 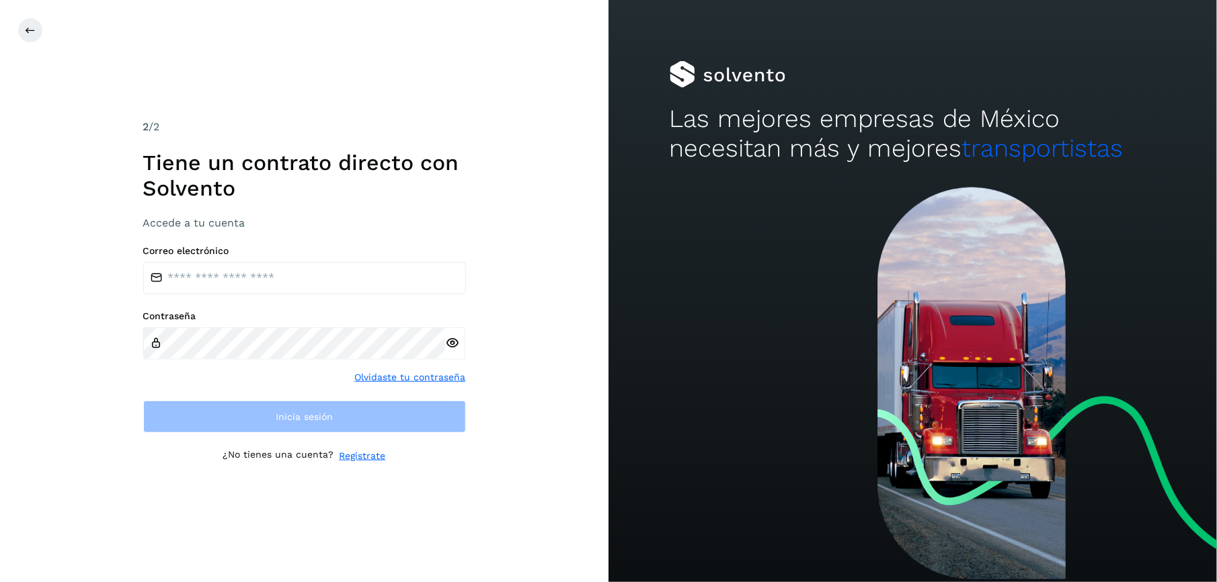 What do you see at coordinates (146, 126) in the screenshot?
I see `span: 2` at bounding box center [146, 126].